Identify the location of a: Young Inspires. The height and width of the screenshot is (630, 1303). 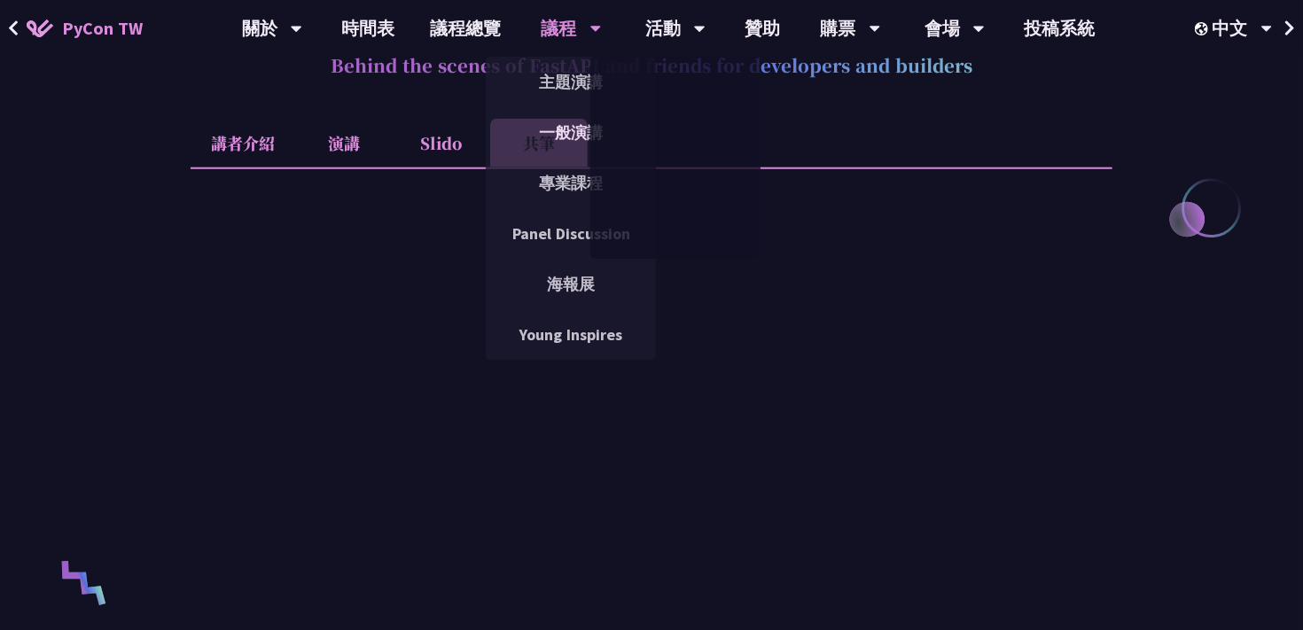
(571, 334).